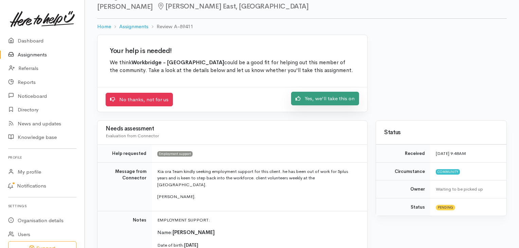 The image size is (519, 248). I want to click on span: Employment support, so click(175, 154).